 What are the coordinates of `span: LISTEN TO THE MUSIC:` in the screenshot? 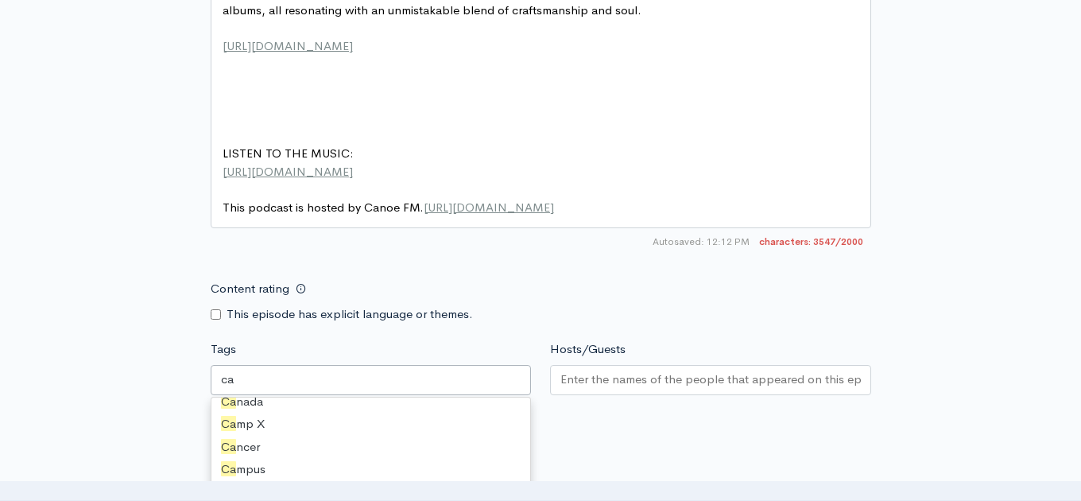 It's located at (288, 153).